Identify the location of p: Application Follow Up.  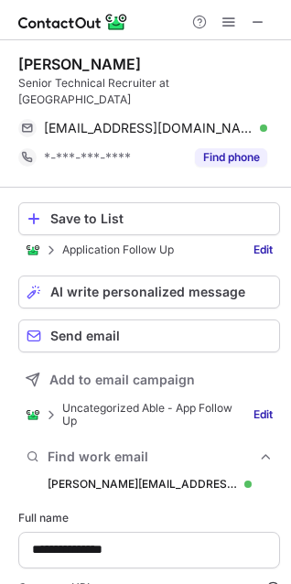
(118, 250).